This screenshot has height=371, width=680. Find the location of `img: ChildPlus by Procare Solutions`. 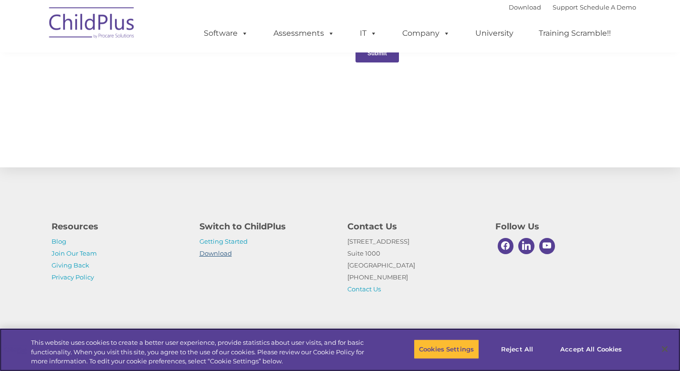

img: ChildPlus by Procare Solutions is located at coordinates (92, 24).